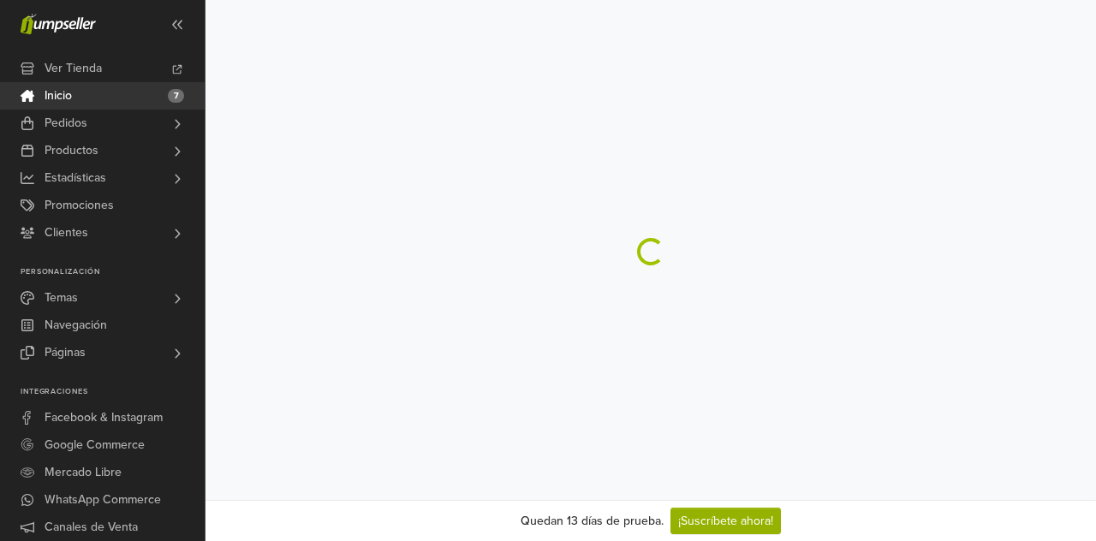 The width and height of the screenshot is (1096, 541). I want to click on span: Páginas, so click(65, 353).